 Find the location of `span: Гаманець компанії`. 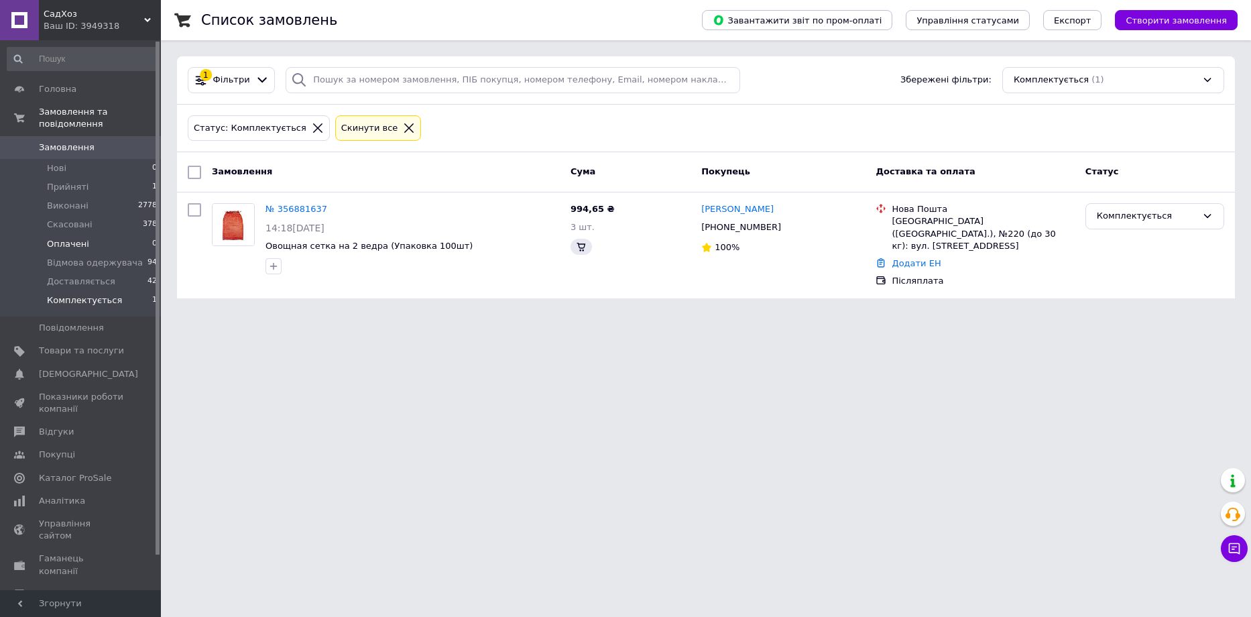

span: Гаманець компанії is located at coordinates (81, 564).